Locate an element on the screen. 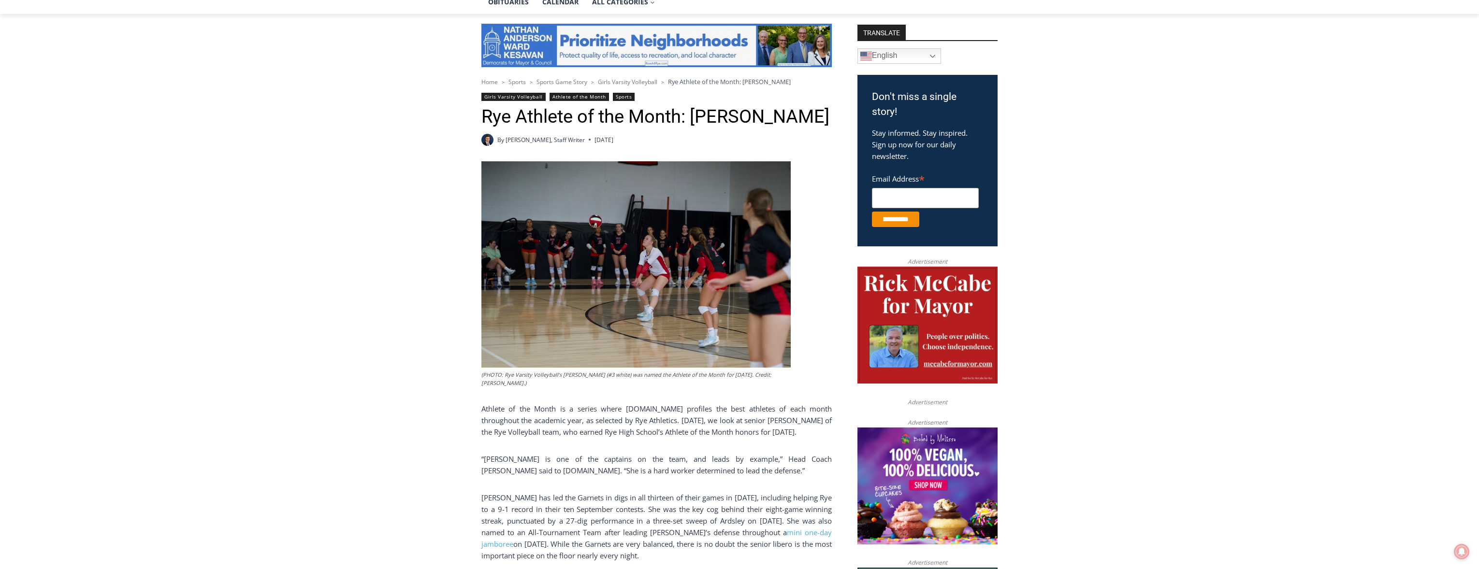 The width and height of the screenshot is (1479, 569). a: Athlete of the Month is located at coordinates (579, 97).